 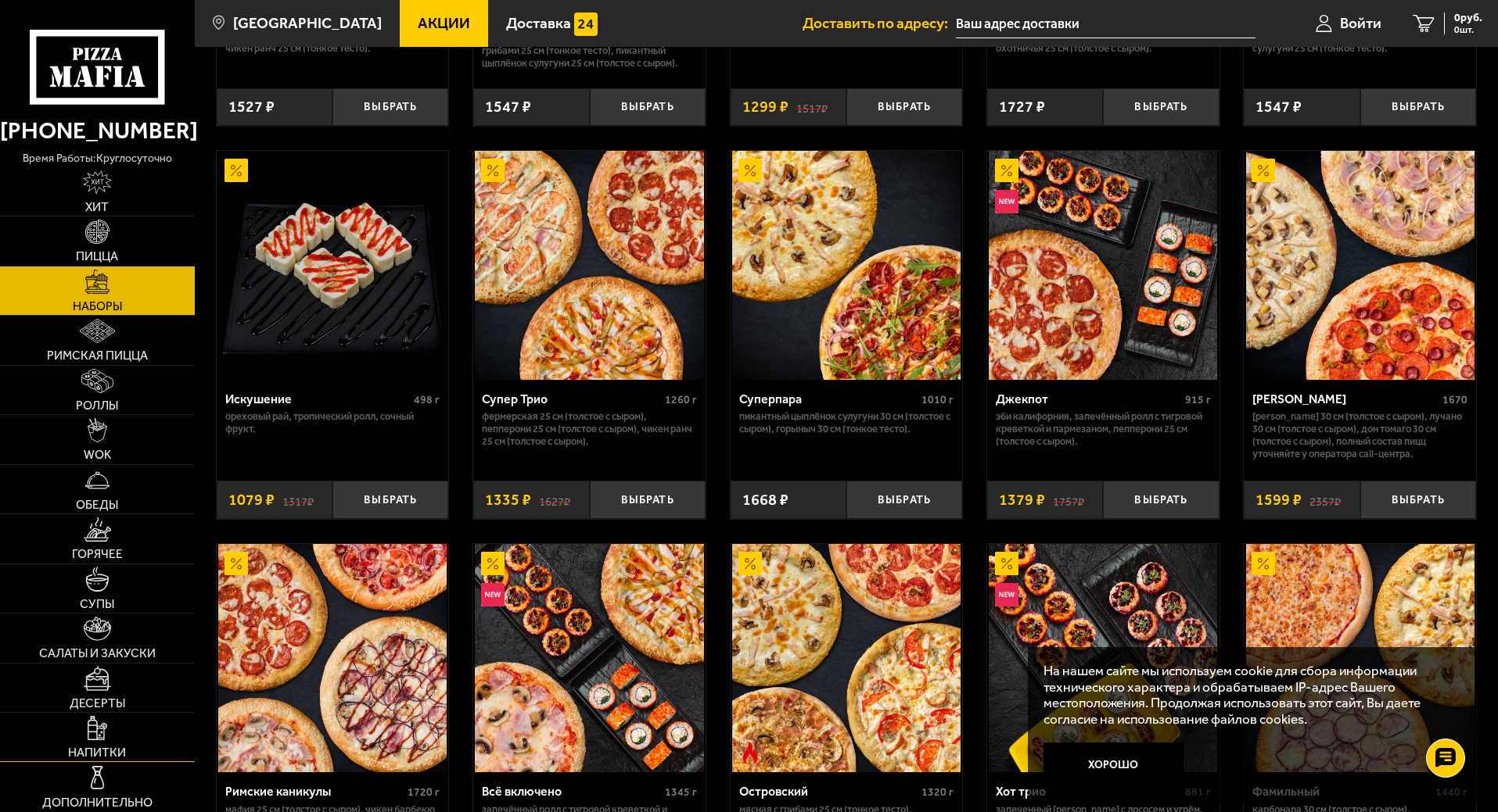 What do you see at coordinates (589, 659) in the screenshot?
I see `img: Всё включено` at bounding box center [589, 659].